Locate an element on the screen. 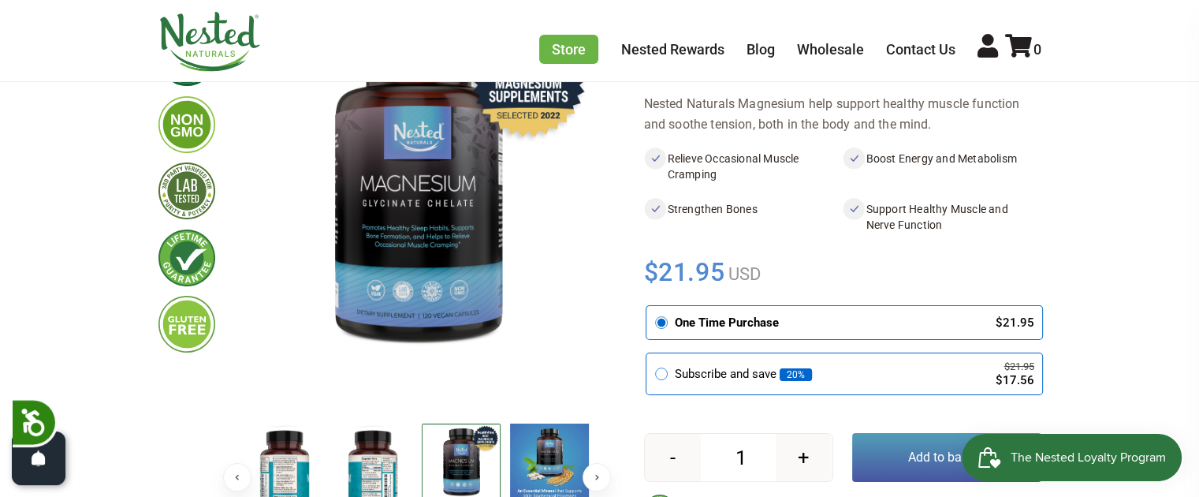  img: glutenfree is located at coordinates (187, 324).